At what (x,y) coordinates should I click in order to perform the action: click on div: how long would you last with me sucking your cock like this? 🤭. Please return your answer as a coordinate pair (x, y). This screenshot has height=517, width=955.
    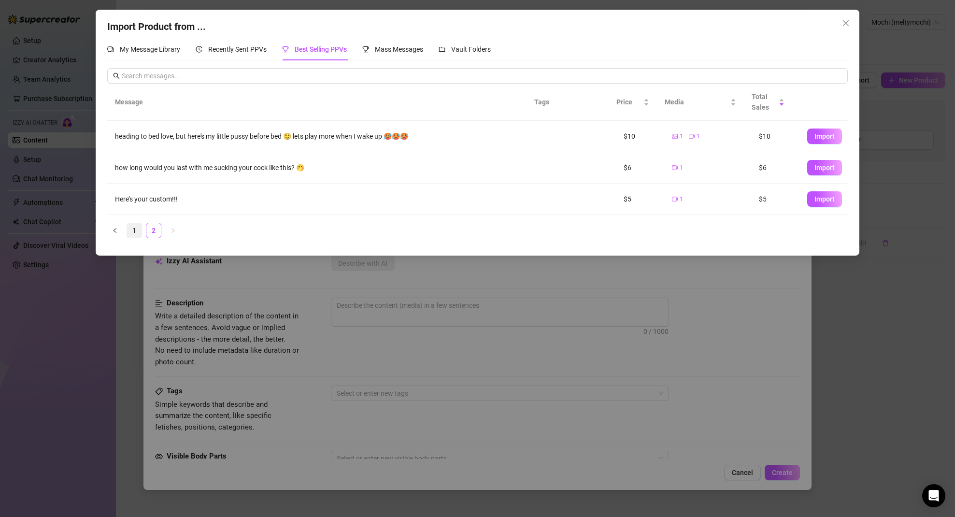
    Looking at the image, I should click on (321, 168).